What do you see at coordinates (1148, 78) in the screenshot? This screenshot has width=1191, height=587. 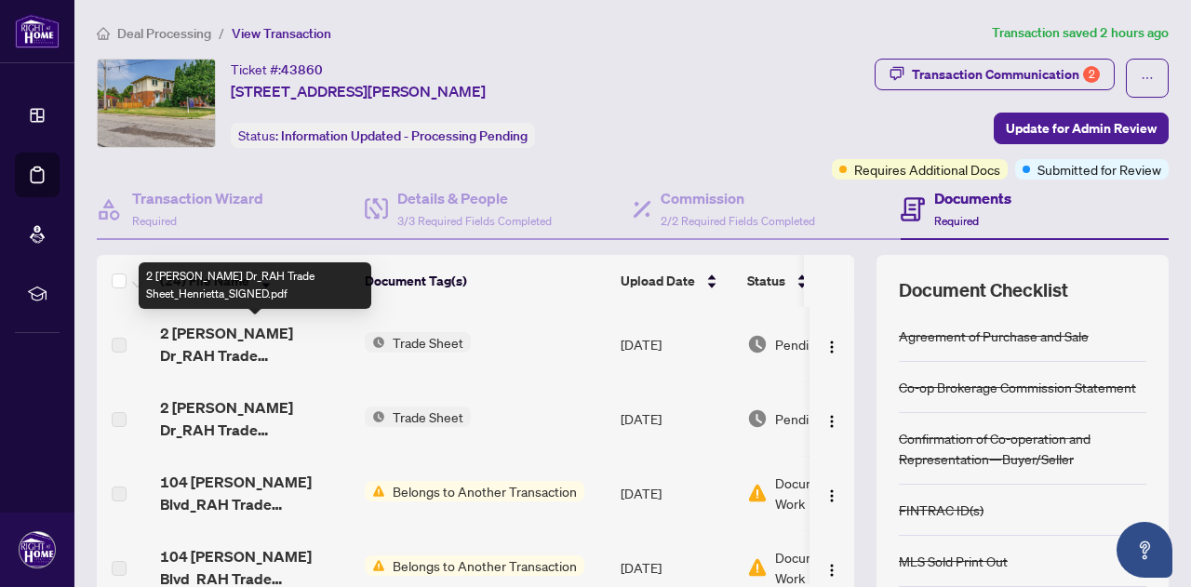 I see `span: ellipsis` at bounding box center [1148, 78].